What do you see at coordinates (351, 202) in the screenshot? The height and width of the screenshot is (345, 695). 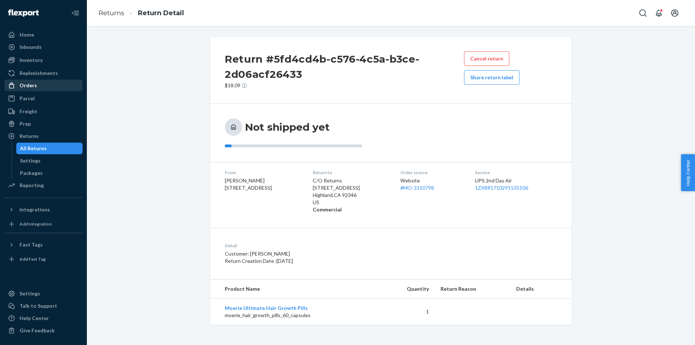 I see `p: US` at bounding box center [351, 202].